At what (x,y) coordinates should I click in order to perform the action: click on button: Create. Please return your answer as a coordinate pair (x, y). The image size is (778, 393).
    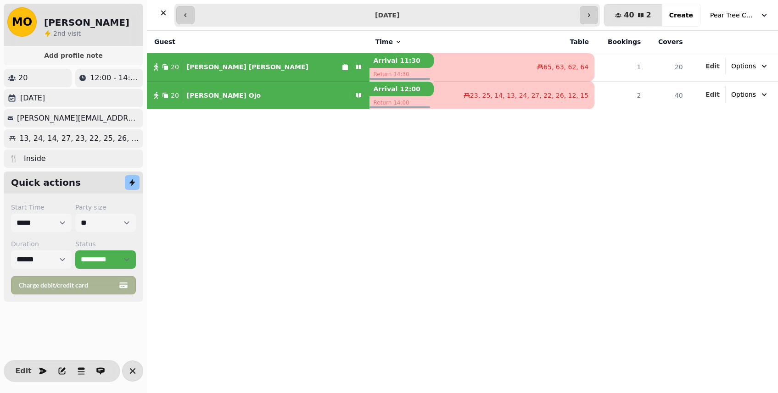
    Looking at the image, I should click on (681, 15).